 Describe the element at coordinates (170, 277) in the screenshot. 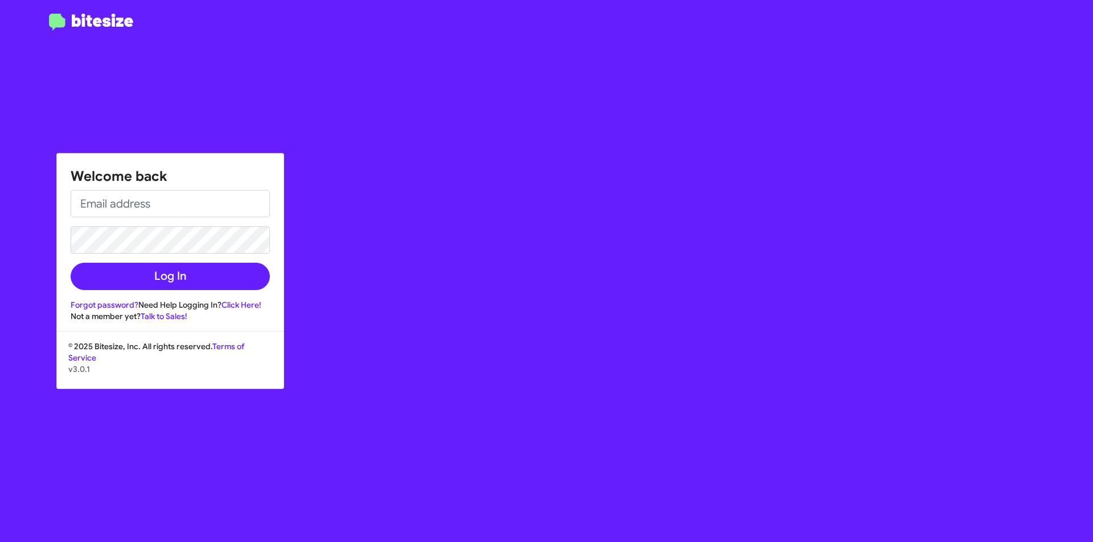

I see `button: Log In` at that location.